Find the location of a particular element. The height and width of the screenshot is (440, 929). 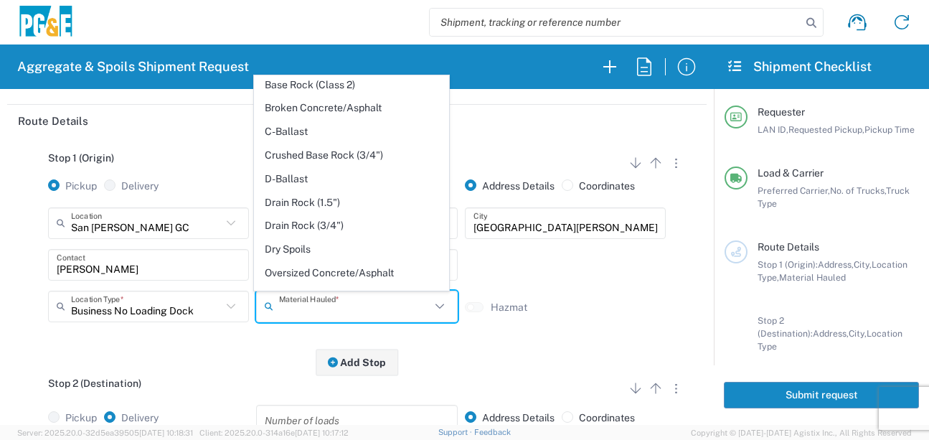

span: Stop 1 (Origin): is located at coordinates (788, 264).